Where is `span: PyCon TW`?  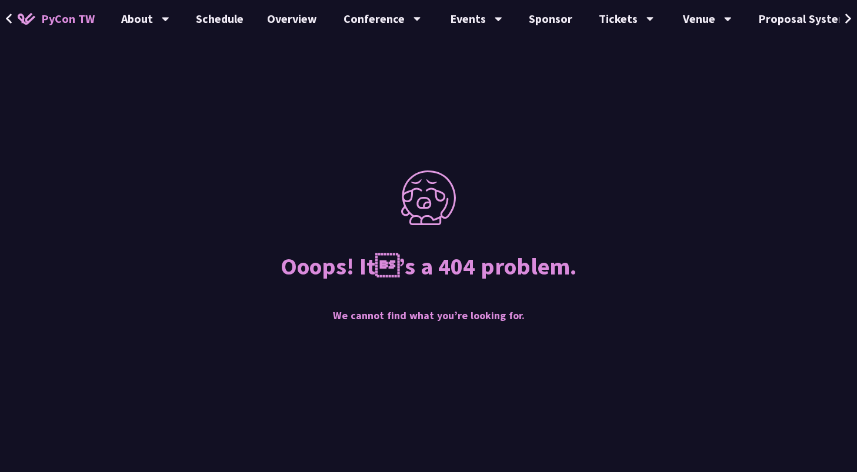 span: PyCon TW is located at coordinates (68, 19).